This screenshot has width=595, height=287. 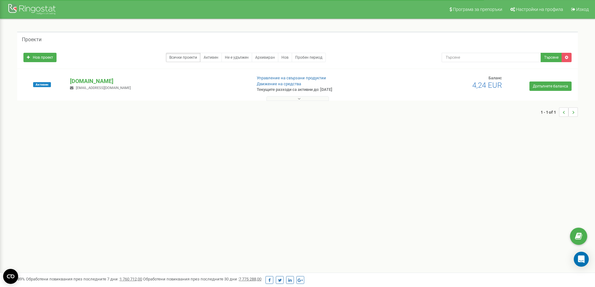 What do you see at coordinates (183, 58) in the screenshot?
I see `a: Всички проекти` at bounding box center [183, 58].